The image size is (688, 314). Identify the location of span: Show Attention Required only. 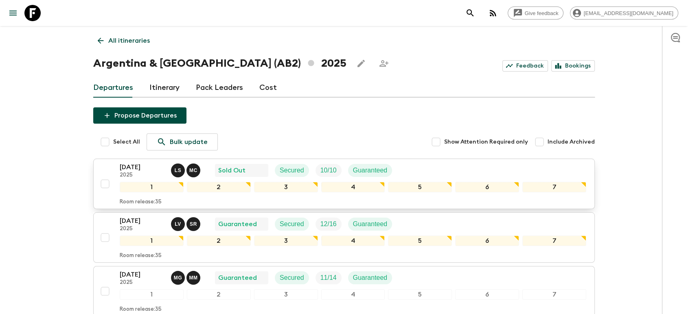
(486, 142).